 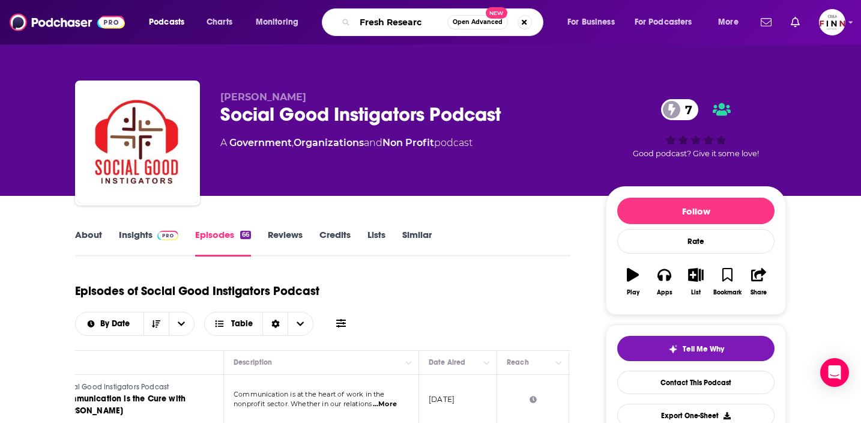 What do you see at coordinates (303, 404) in the screenshot?
I see `span: nonprofit sector. Whether in our relations` at bounding box center [303, 404].